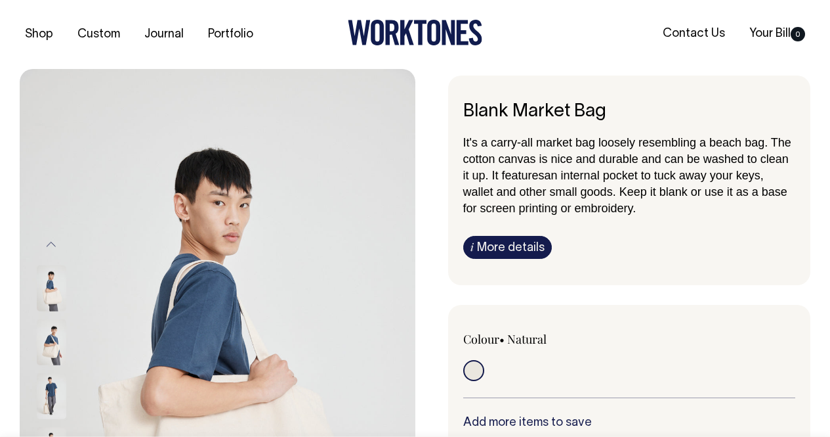 This screenshot has width=830, height=437. Describe the element at coordinates (472, 246) in the screenshot. I see `span: i` at that location.